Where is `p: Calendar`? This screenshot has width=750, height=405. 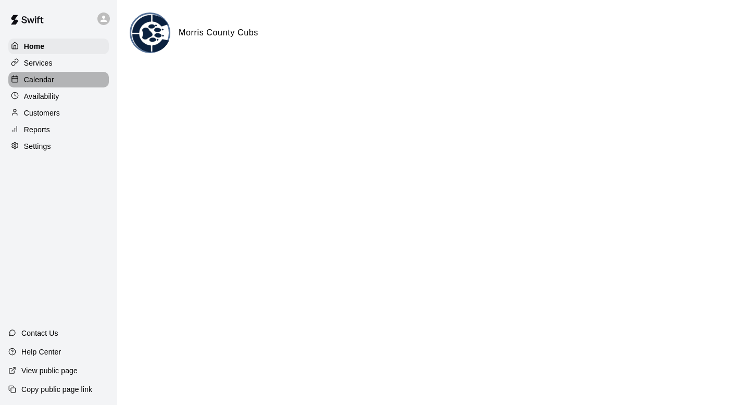
p: Calendar is located at coordinates (39, 80).